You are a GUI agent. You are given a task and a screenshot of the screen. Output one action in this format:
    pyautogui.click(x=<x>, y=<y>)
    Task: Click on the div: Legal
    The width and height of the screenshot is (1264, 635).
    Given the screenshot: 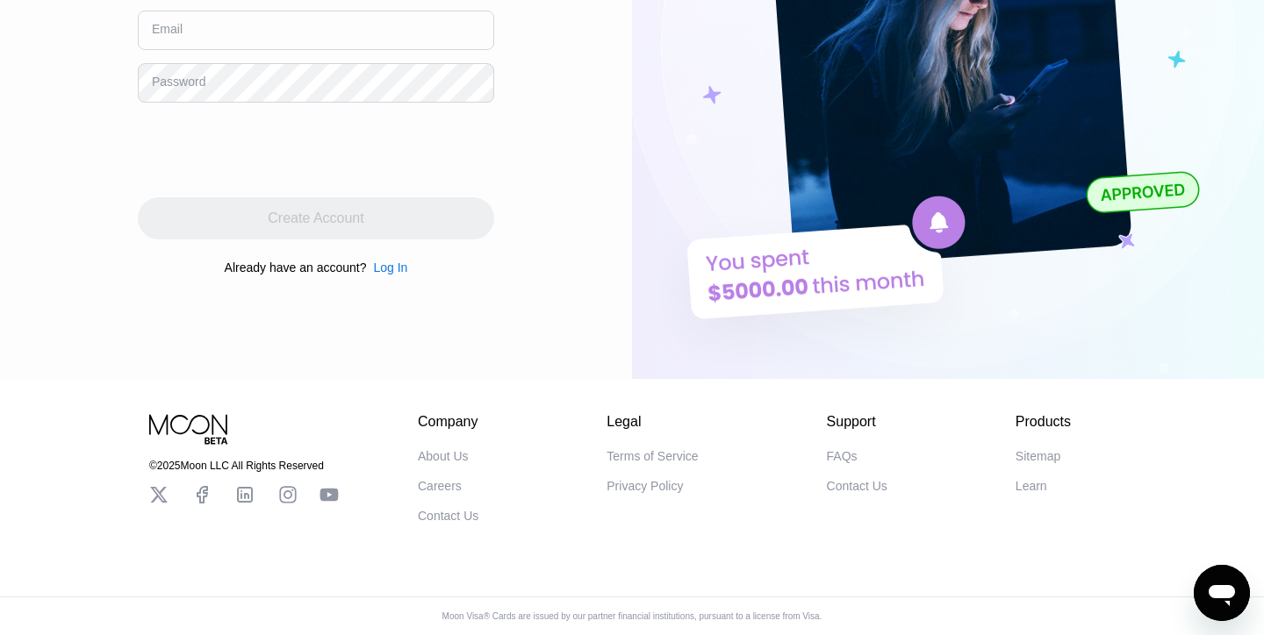 What is the action you would take?
    pyautogui.click(x=652, y=422)
    